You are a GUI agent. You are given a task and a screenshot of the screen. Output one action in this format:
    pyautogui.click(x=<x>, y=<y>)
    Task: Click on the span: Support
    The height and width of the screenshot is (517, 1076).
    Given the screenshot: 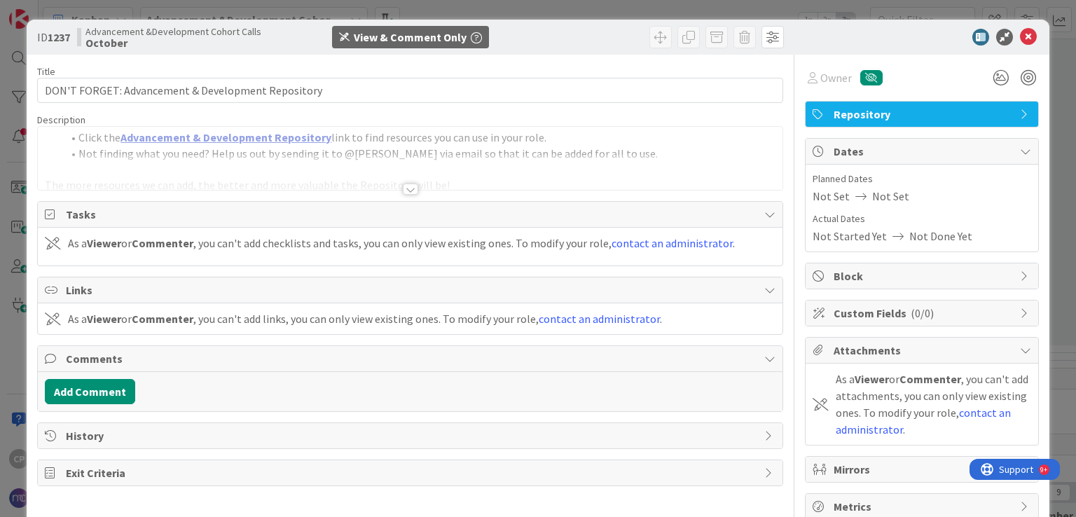 What is the action you would take?
    pyautogui.click(x=46, y=11)
    